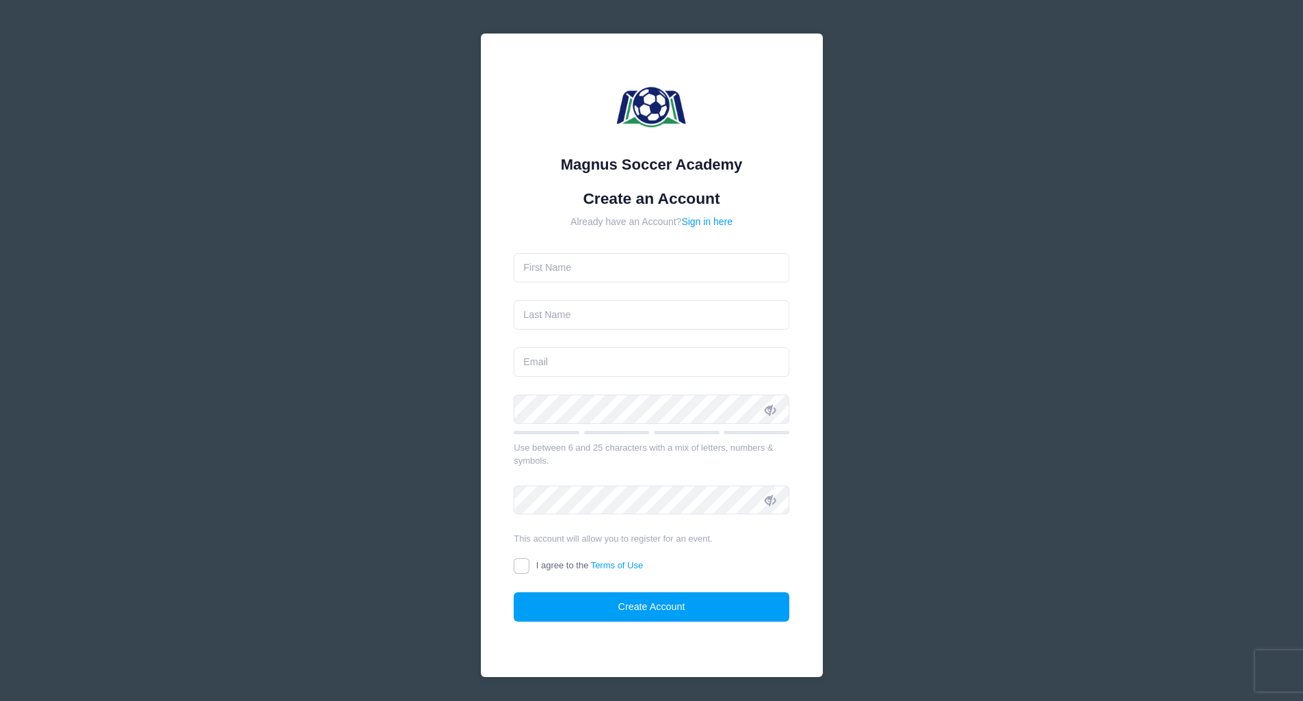  I want to click on div: Already have an Account?, so click(651, 222).